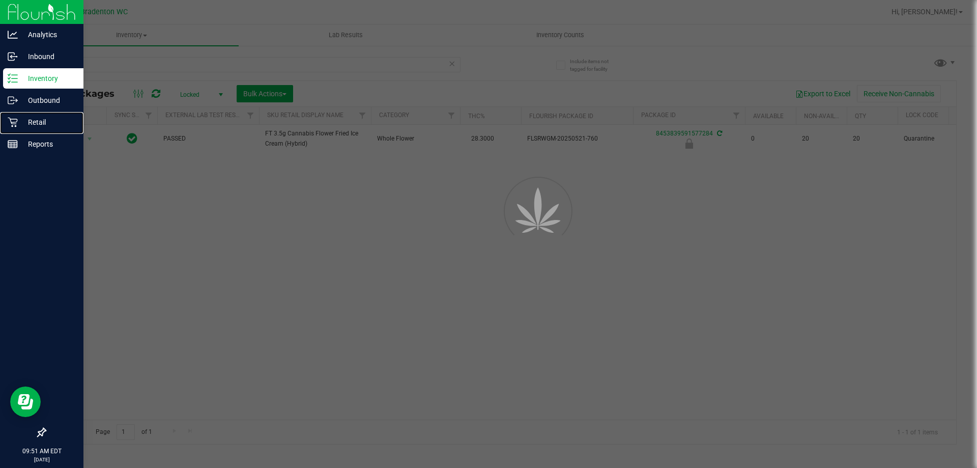 The height and width of the screenshot is (468, 977). I want to click on p: Analytics, so click(48, 35).